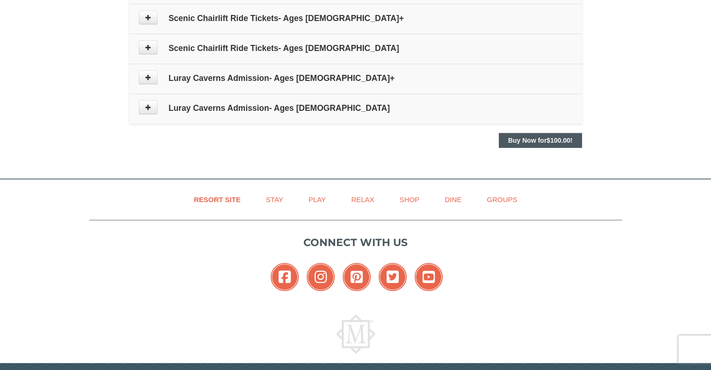  Describe the element at coordinates (502, 199) in the screenshot. I see `a: Groups` at that location.